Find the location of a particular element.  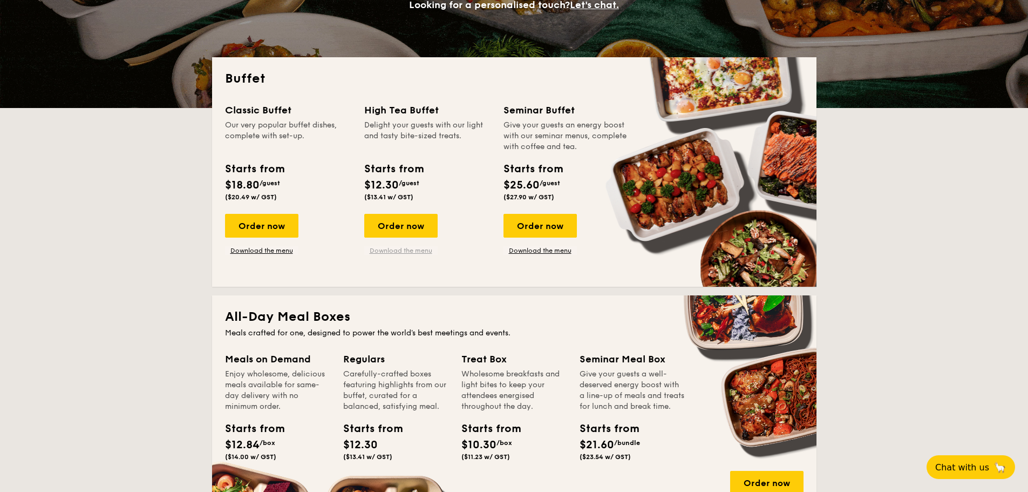

div: Meals on Demand is located at coordinates (277, 359).